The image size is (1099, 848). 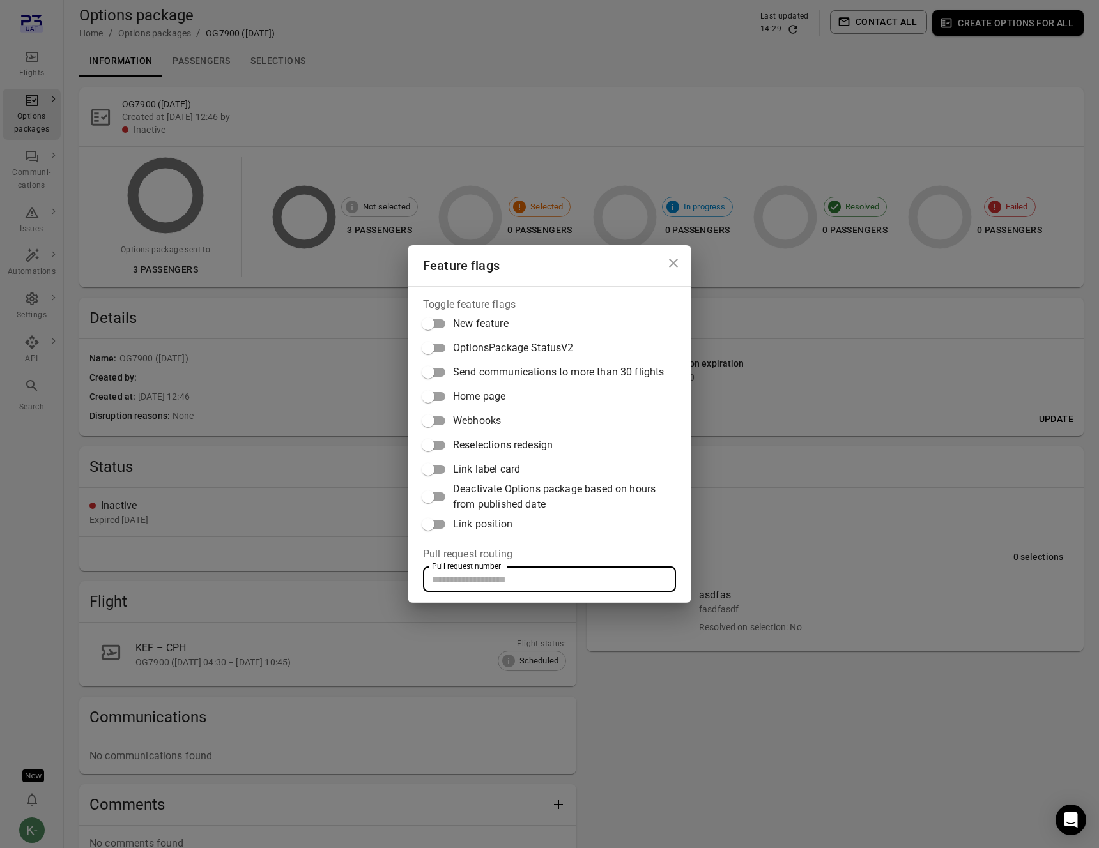 I want to click on h2: Feature flags, so click(x=549, y=266).